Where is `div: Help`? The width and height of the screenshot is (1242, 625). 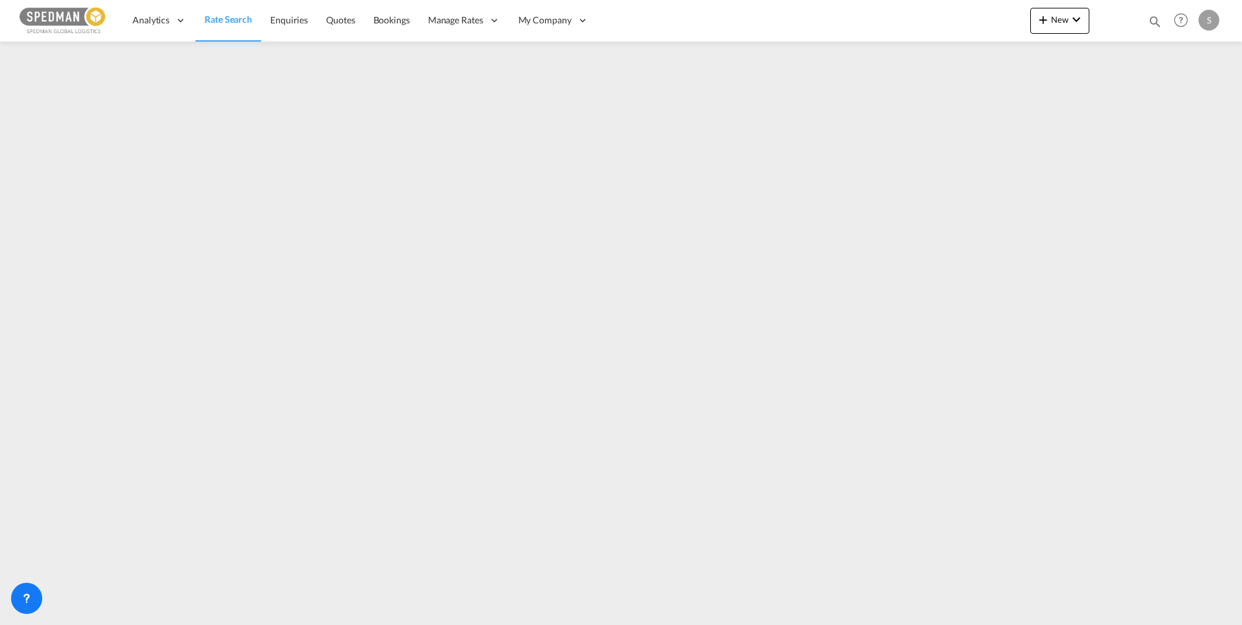
div: Help is located at coordinates (1185, 21).